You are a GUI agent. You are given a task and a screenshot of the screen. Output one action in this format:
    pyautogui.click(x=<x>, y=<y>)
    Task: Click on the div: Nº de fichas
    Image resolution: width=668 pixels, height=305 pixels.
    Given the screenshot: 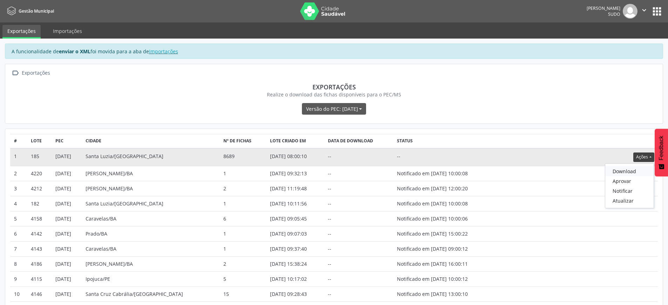 What is the action you would take?
    pyautogui.click(x=243, y=141)
    